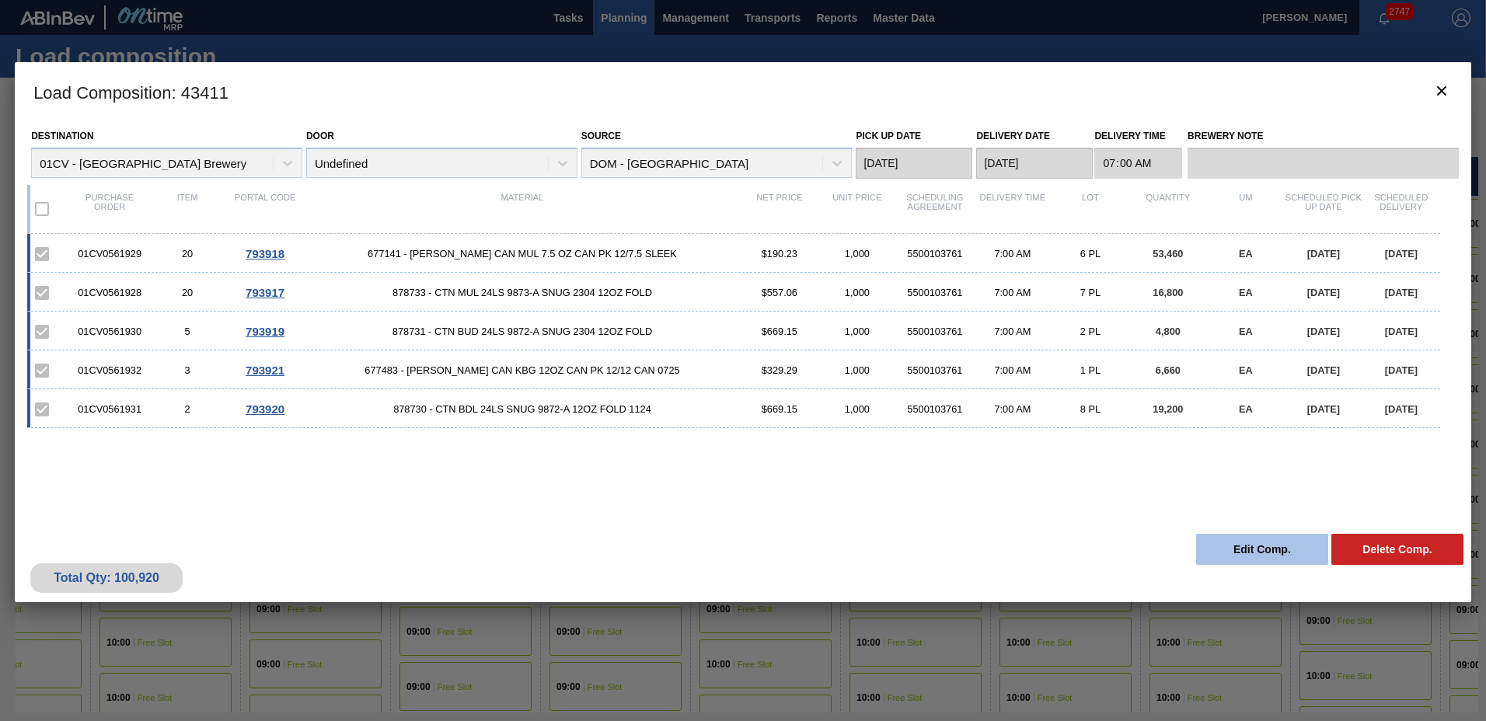 The height and width of the screenshot is (721, 1486). I want to click on span: 793917, so click(265, 292).